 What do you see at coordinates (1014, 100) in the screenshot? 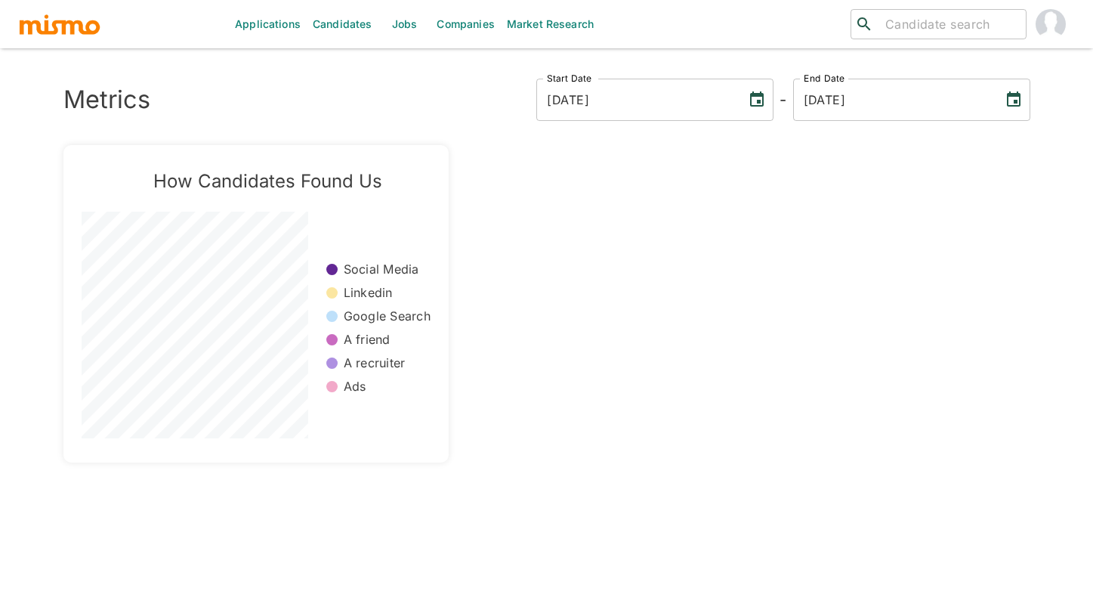
I see `button: Choose date, selected date is Sep 25, 2025` at bounding box center [1014, 100].